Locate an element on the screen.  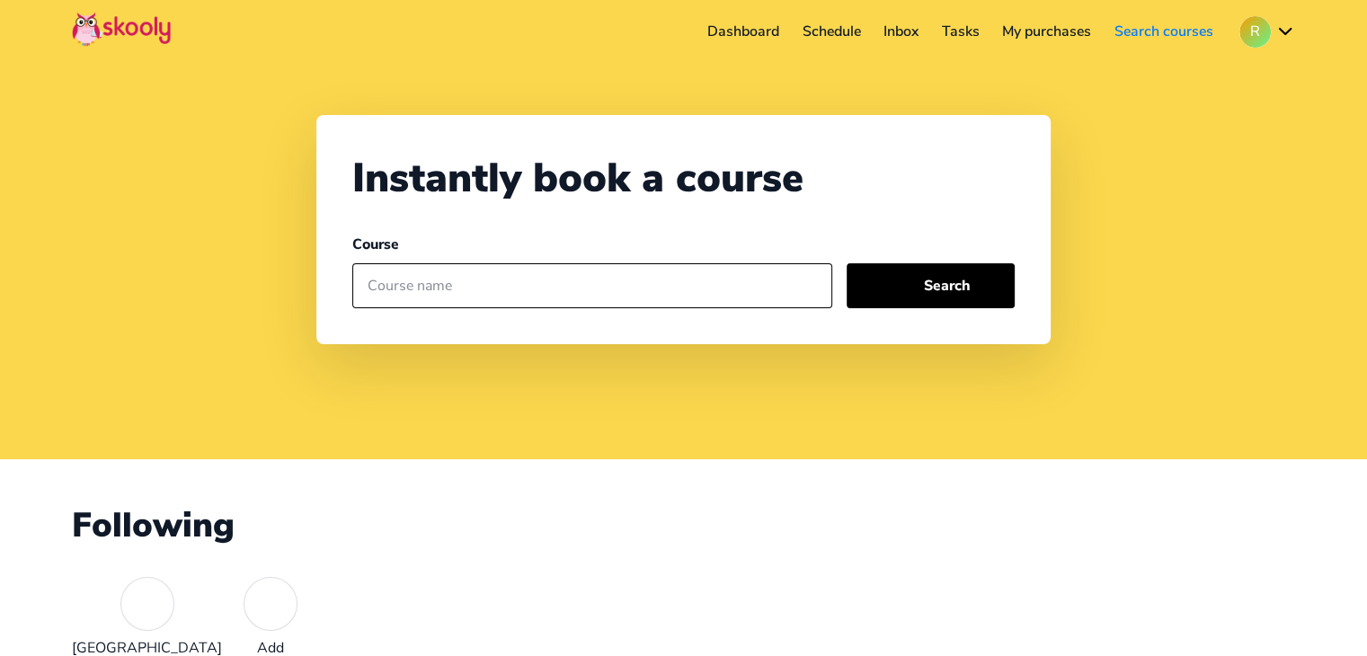
img: Skooly is located at coordinates (121, 29).